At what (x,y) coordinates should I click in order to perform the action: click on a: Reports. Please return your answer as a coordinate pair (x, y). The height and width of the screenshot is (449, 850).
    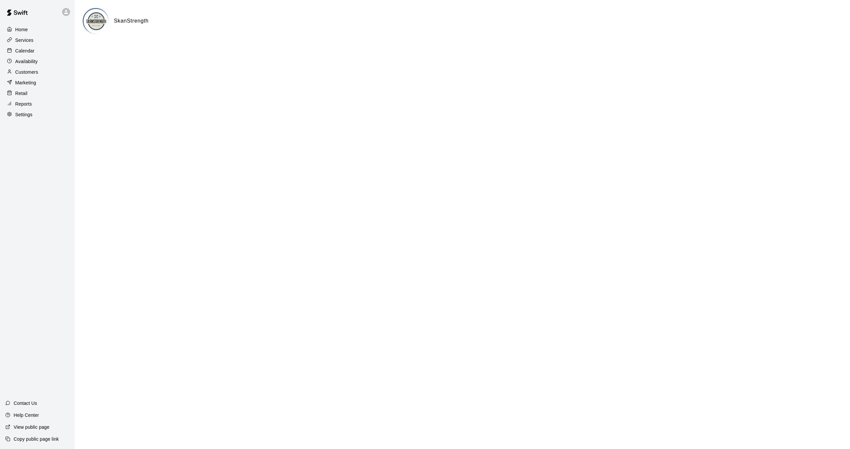
    Looking at the image, I should click on (37, 104).